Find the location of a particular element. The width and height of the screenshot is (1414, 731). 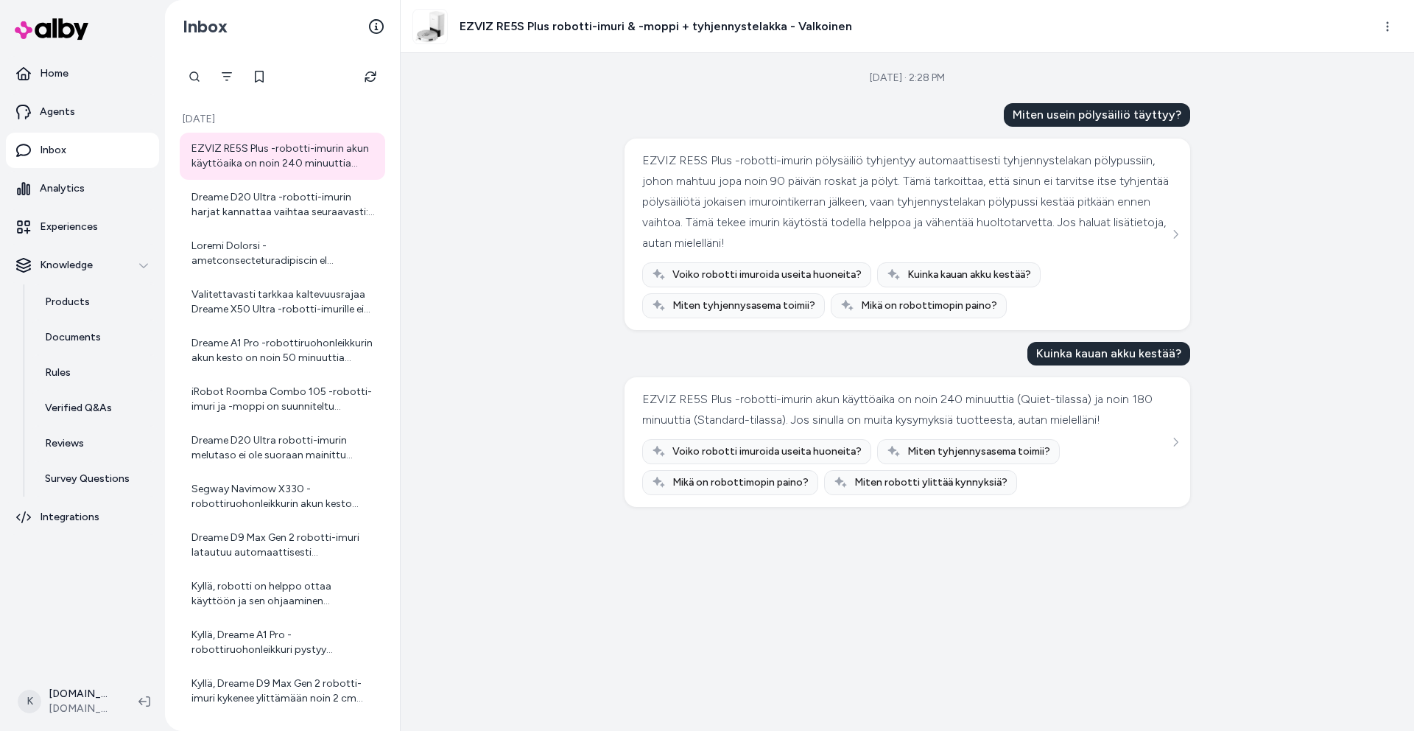

a: Inbox is located at coordinates (82, 150).